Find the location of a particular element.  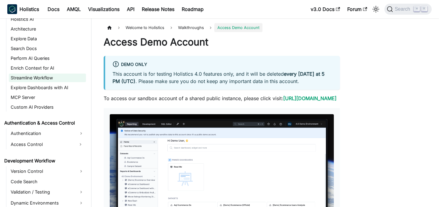

a: Architecture is located at coordinates (47, 29).